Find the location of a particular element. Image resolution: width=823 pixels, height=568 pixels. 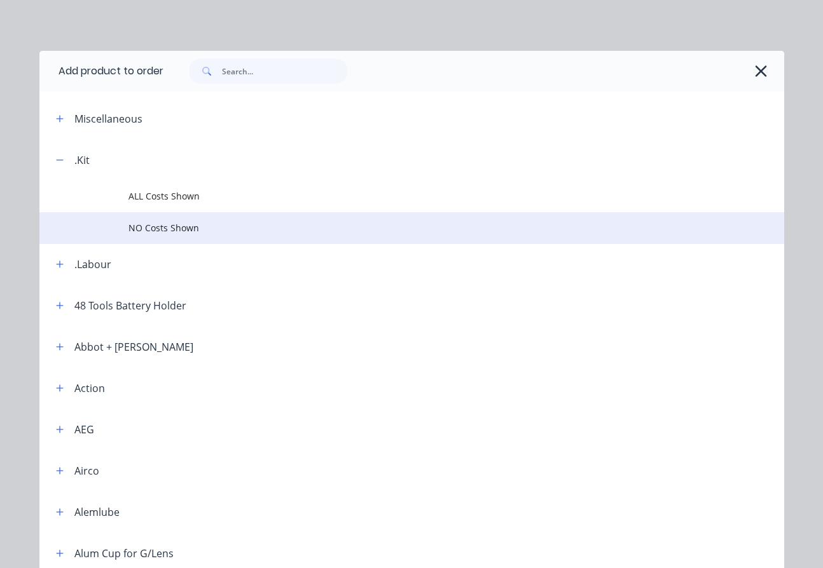

div: .Labour is located at coordinates (93, 264).